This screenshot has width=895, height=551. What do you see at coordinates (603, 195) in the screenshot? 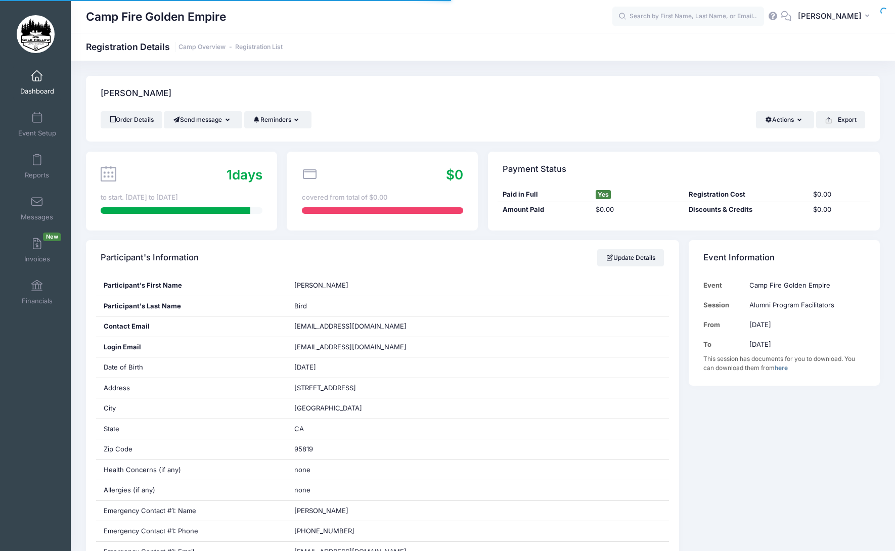
I see `span: Yes` at bounding box center [603, 195].